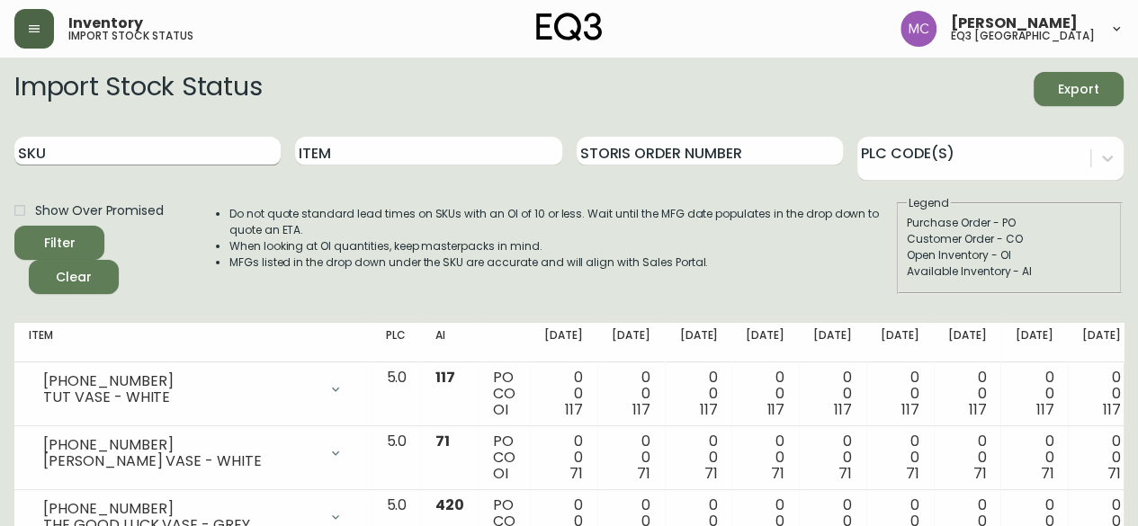  I want to click on img: 6dbdb61c5655a9a555815750a11666cc, so click(918, 29).